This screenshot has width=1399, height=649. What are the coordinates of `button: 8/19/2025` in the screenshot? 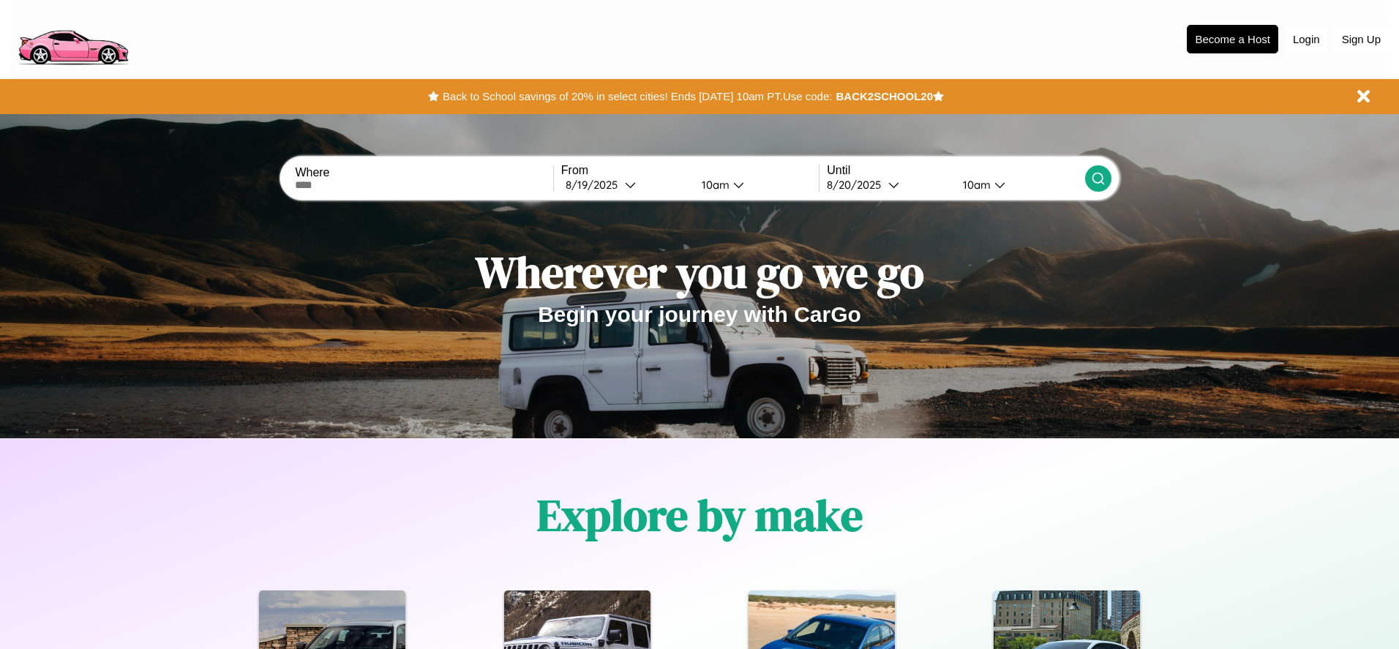 It's located at (625, 184).